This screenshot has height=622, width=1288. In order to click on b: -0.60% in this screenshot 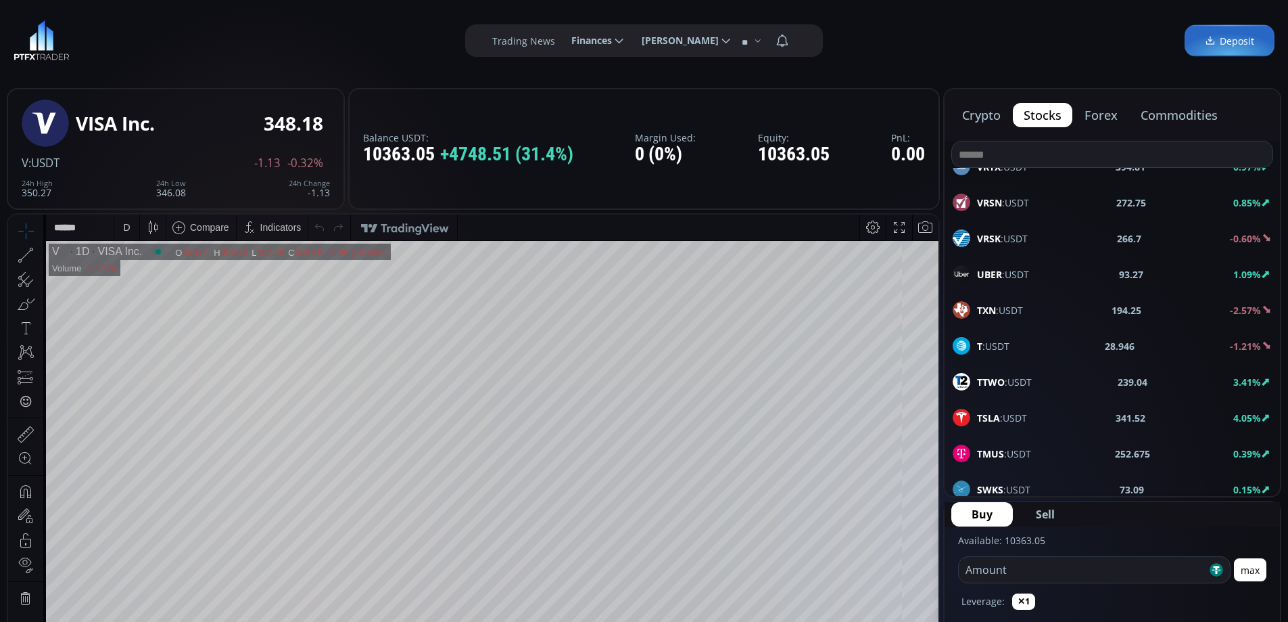, I will do `click(1246, 238)`.